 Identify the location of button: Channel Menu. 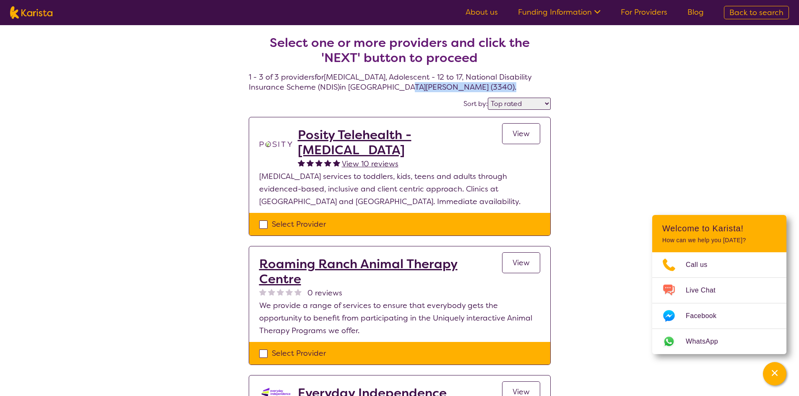
(774, 374).